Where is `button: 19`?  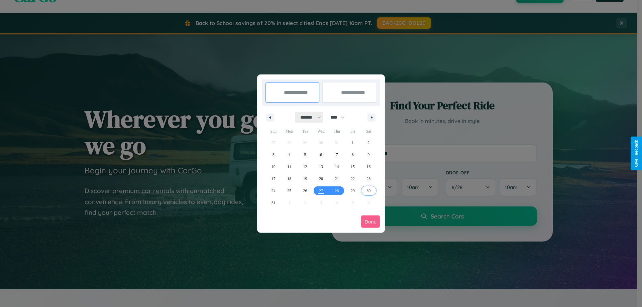
button: 19 is located at coordinates (305, 179).